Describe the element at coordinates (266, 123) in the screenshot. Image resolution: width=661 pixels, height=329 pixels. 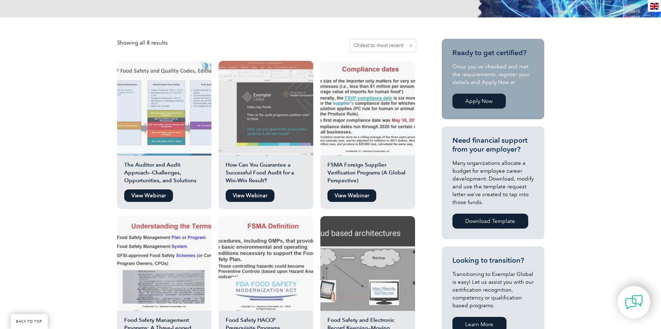
I see `a: How Can You Guarantee a Successful Food Audit for a Win-Win Result?` at that location.